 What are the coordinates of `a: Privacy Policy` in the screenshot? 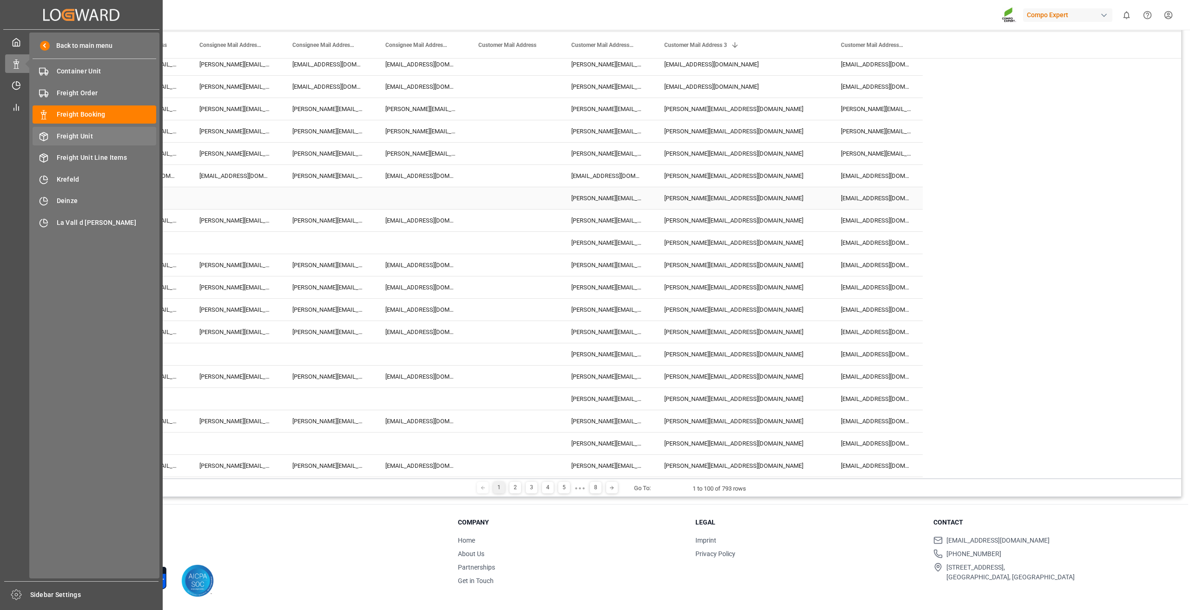 It's located at (715, 554).